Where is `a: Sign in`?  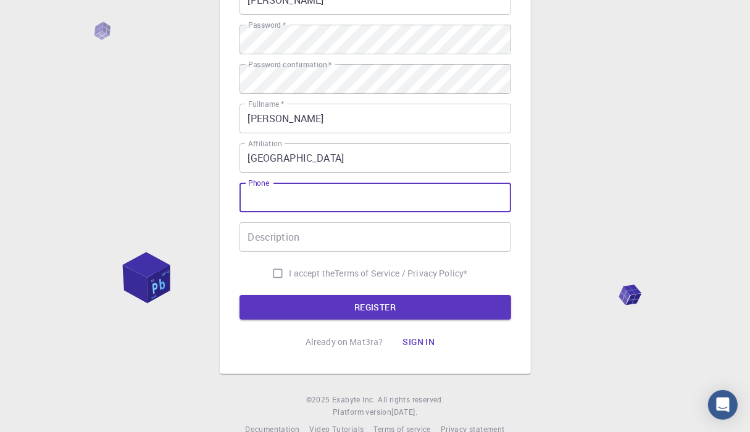
a: Sign in is located at coordinates (418, 342).